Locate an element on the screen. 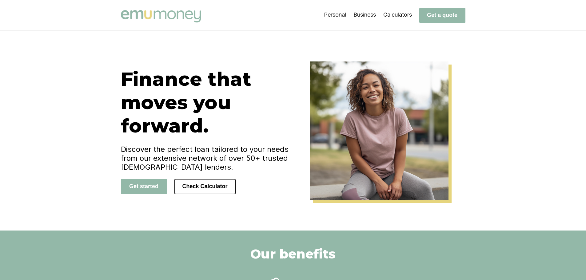 The image size is (586, 280). a: Check Calculator is located at coordinates (205, 186).